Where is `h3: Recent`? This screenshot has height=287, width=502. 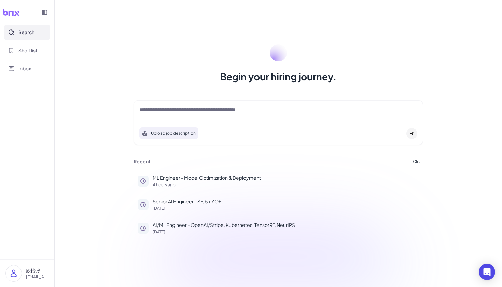
h3: Recent is located at coordinates (142, 162).